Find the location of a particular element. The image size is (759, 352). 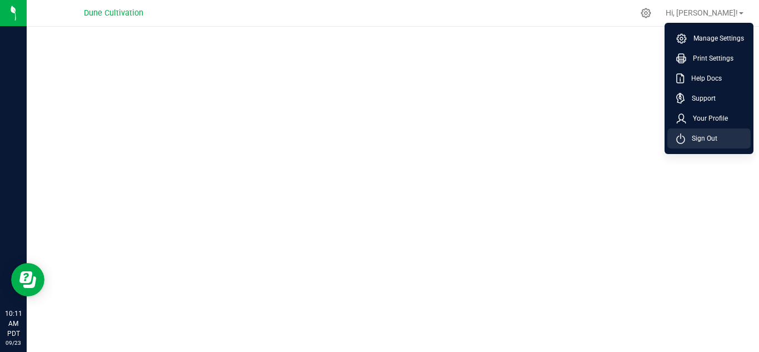

div: Manage settings is located at coordinates (646, 13).